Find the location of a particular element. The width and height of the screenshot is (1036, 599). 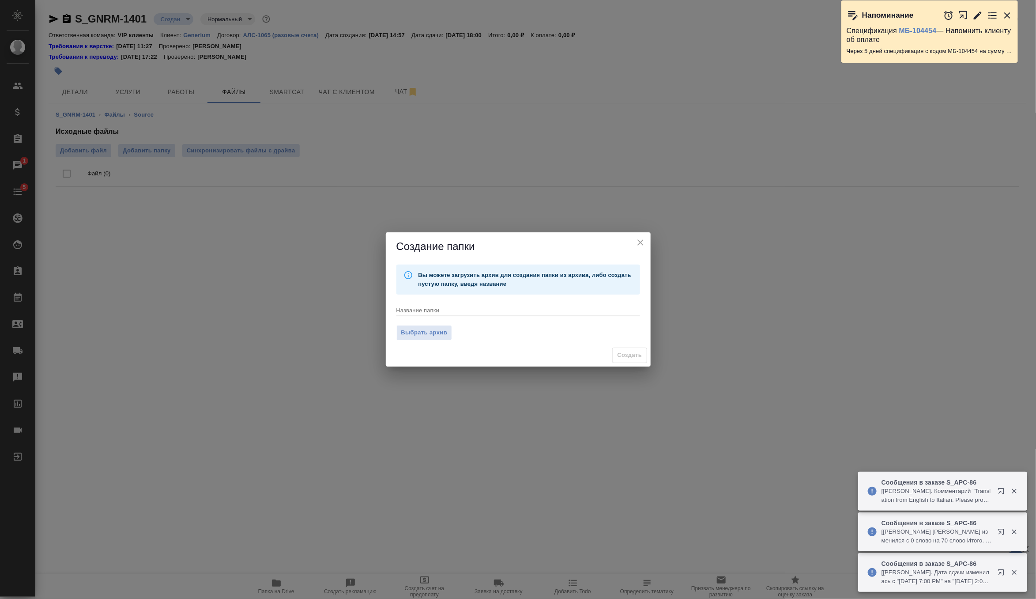

button: close is located at coordinates (641, 242).